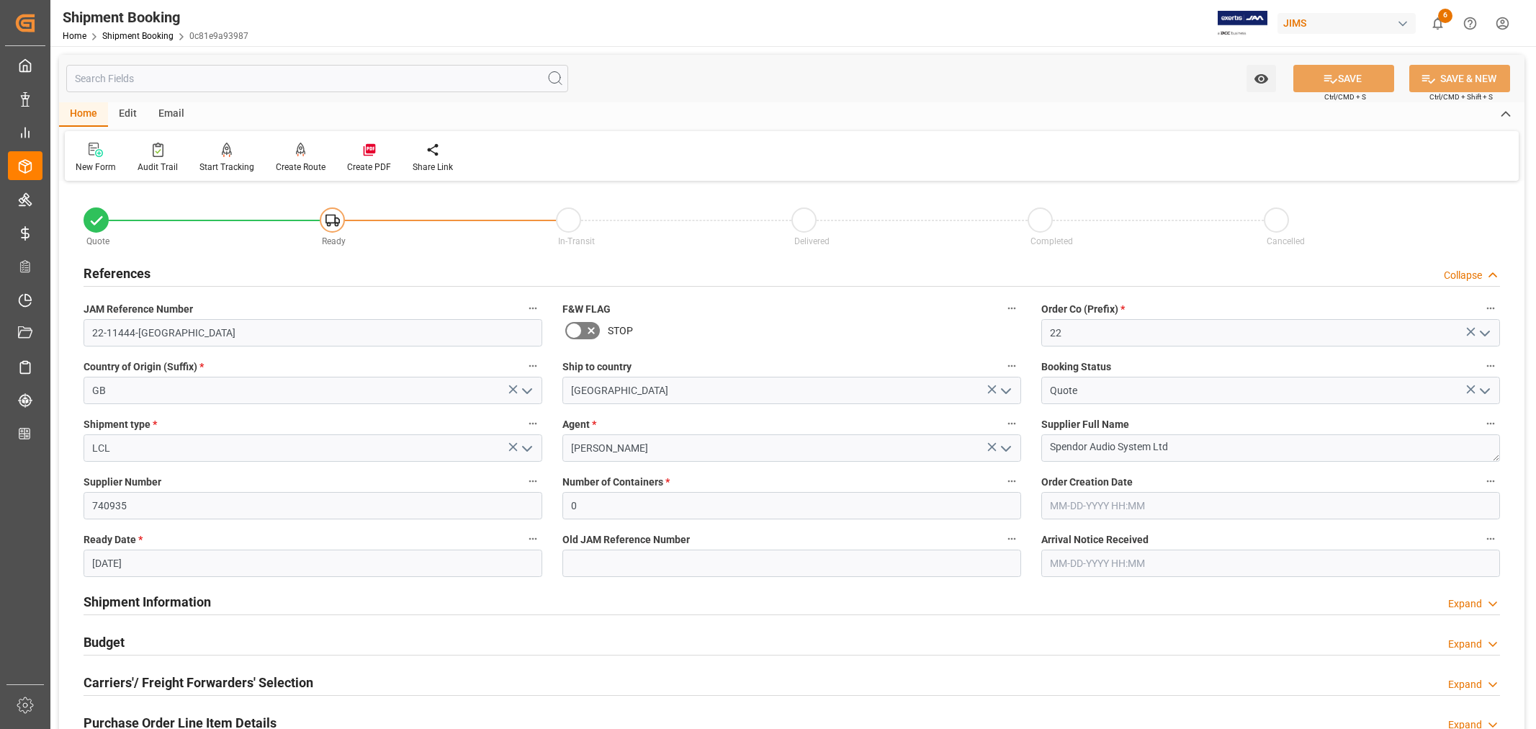  I want to click on span: Old JAM Reference Number, so click(626, 539).